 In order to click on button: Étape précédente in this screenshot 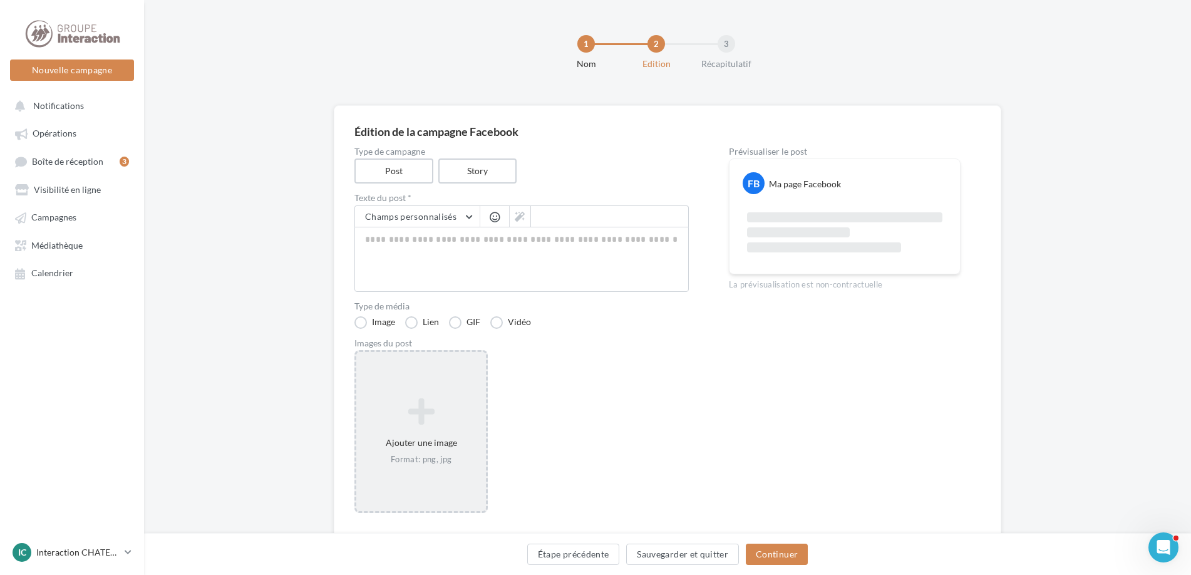, I will do `click(574, 554)`.